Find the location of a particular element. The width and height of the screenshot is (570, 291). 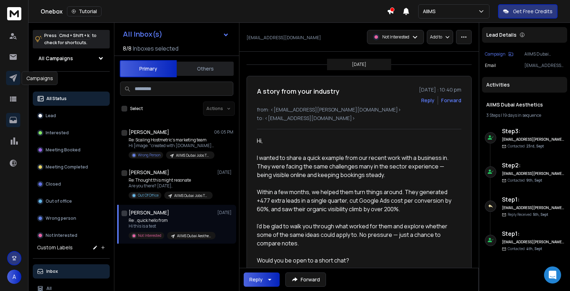

button: Inbox is located at coordinates (71, 271).